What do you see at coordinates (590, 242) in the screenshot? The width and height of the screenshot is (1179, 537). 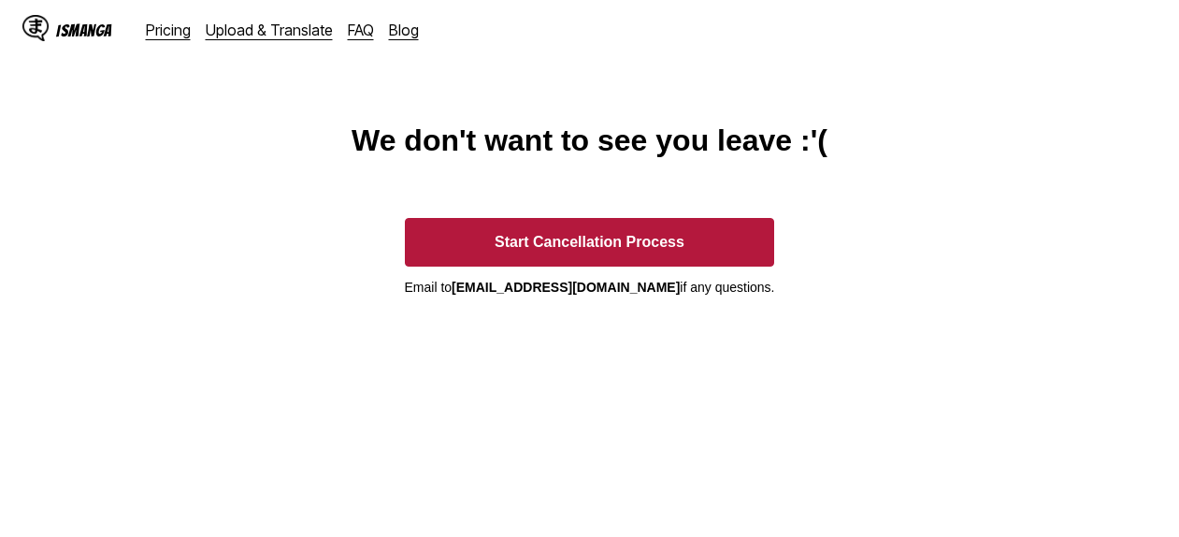 I see `button: Start Cancellation Process` at bounding box center [590, 242].